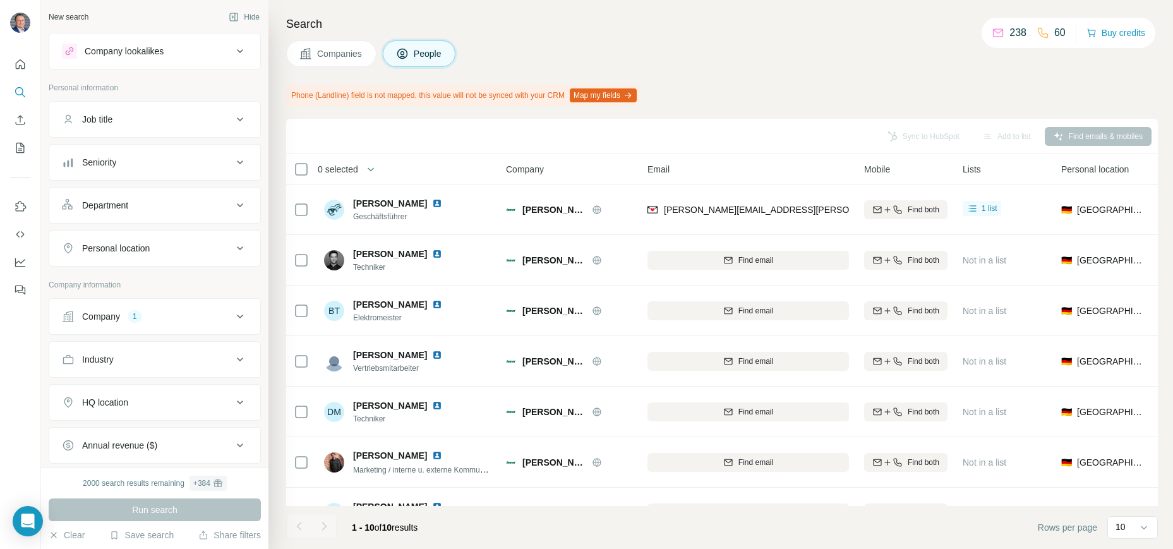 This screenshot has height=549, width=1173. Describe the element at coordinates (99, 162) in the screenshot. I see `div: Seniority` at that location.